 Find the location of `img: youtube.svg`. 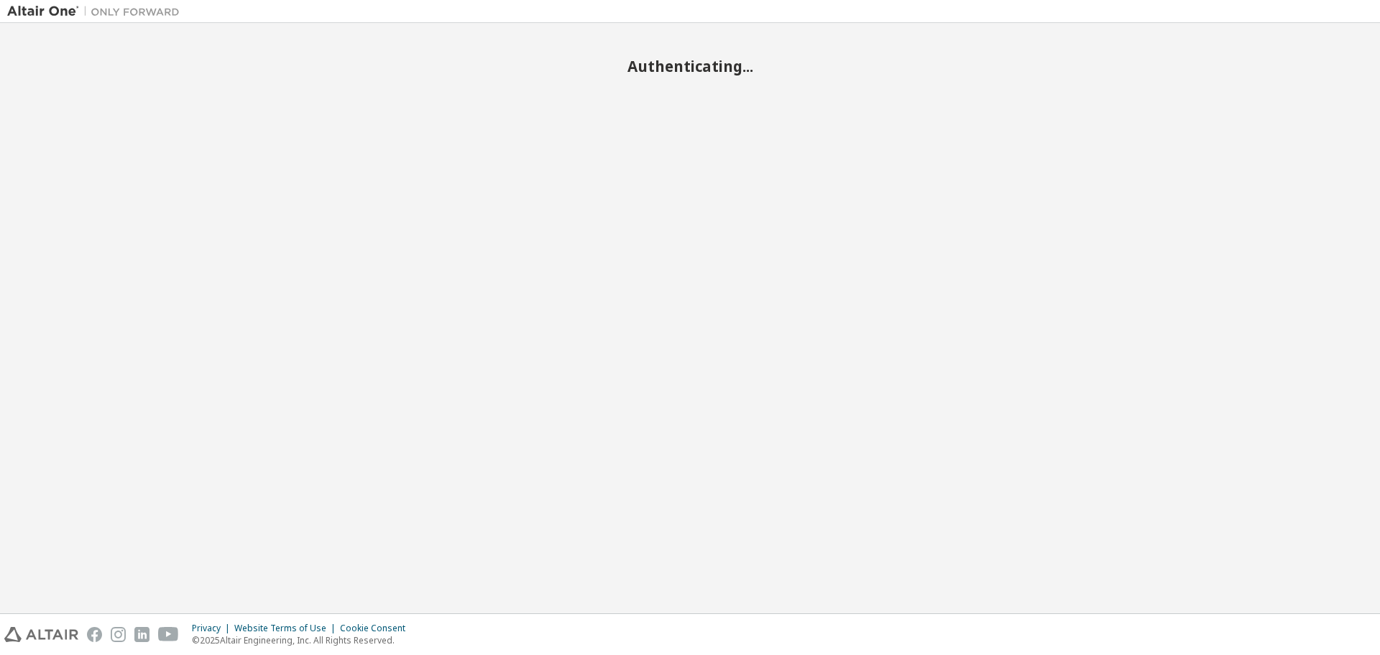

img: youtube.svg is located at coordinates (168, 634).